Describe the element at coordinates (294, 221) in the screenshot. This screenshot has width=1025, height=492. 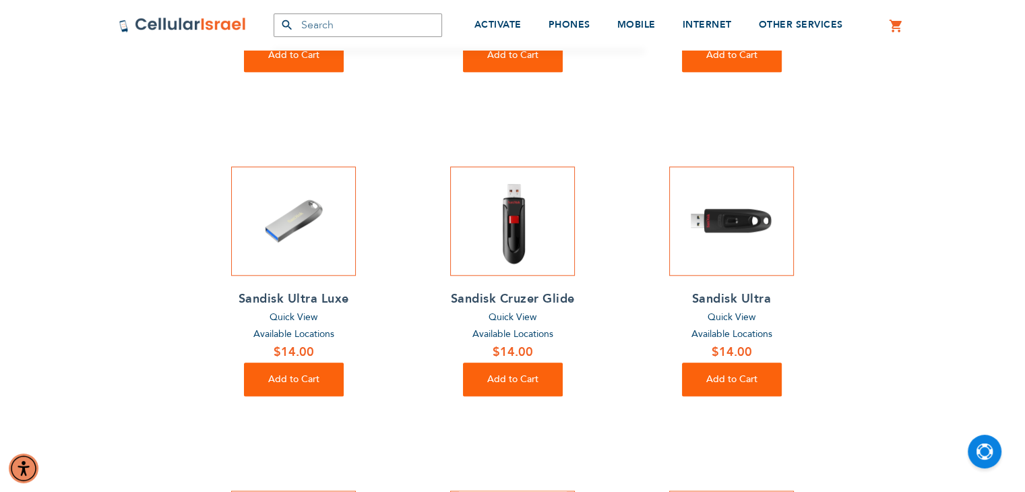
I see `img: Sandisk Ultra Luxe` at that location.